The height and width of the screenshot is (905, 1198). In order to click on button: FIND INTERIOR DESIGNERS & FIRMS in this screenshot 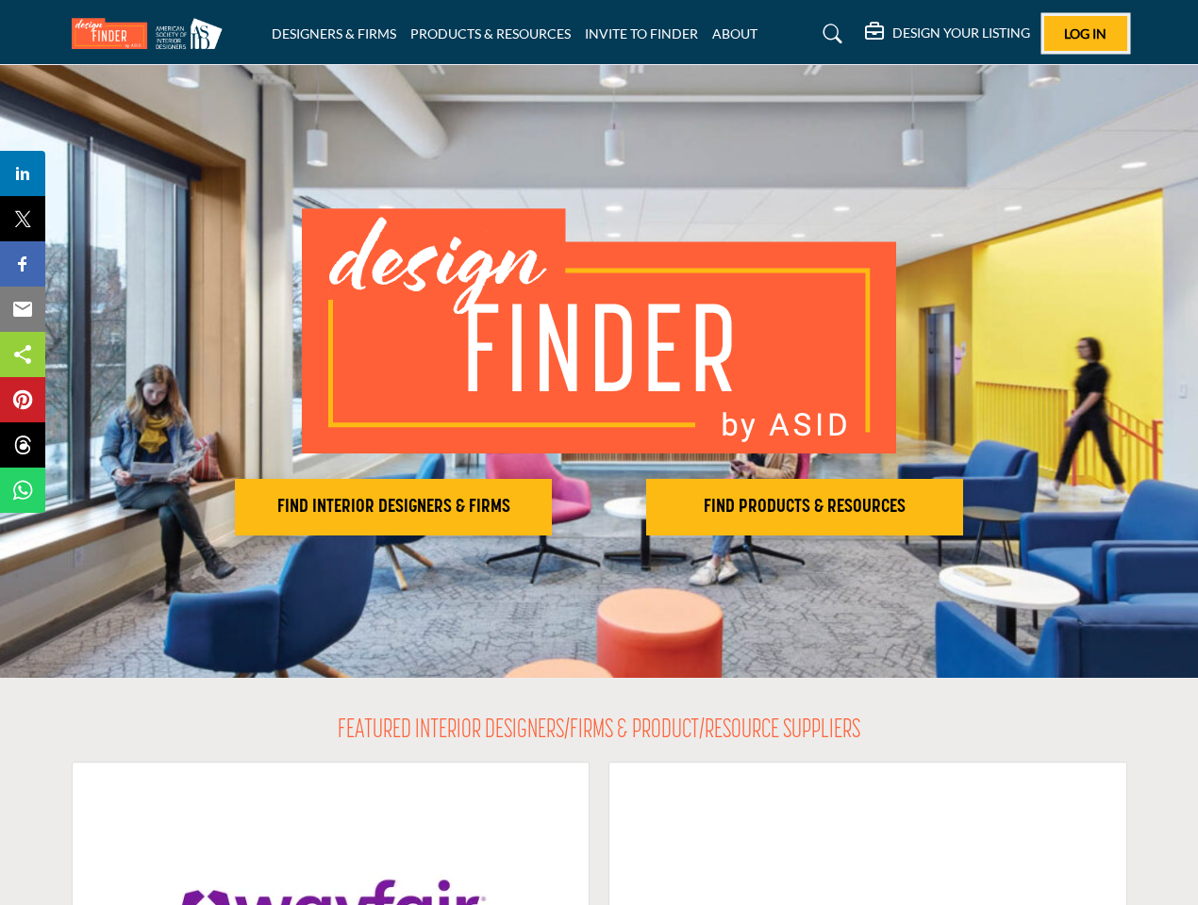, I will do `click(393, 507)`.